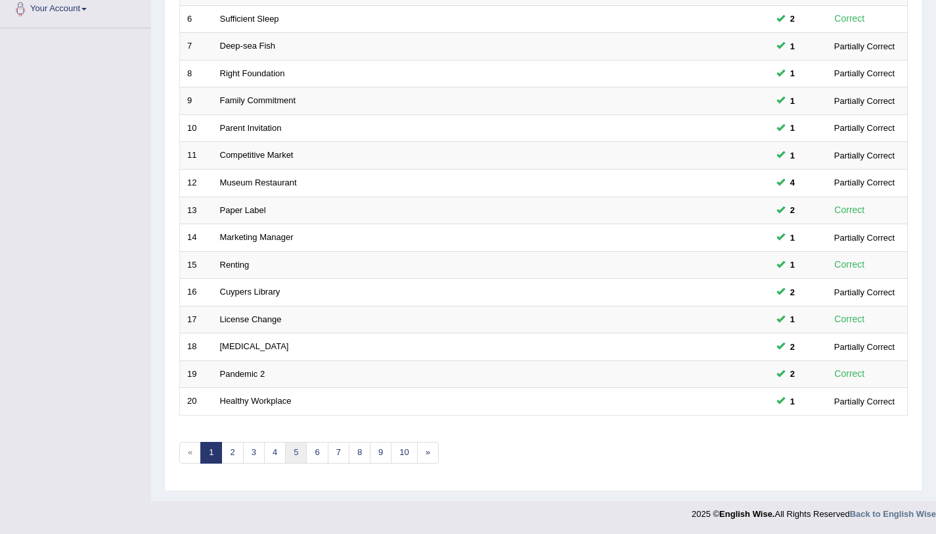  What do you see at coordinates (296, 452) in the screenshot?
I see `a: 5` at bounding box center [296, 452].